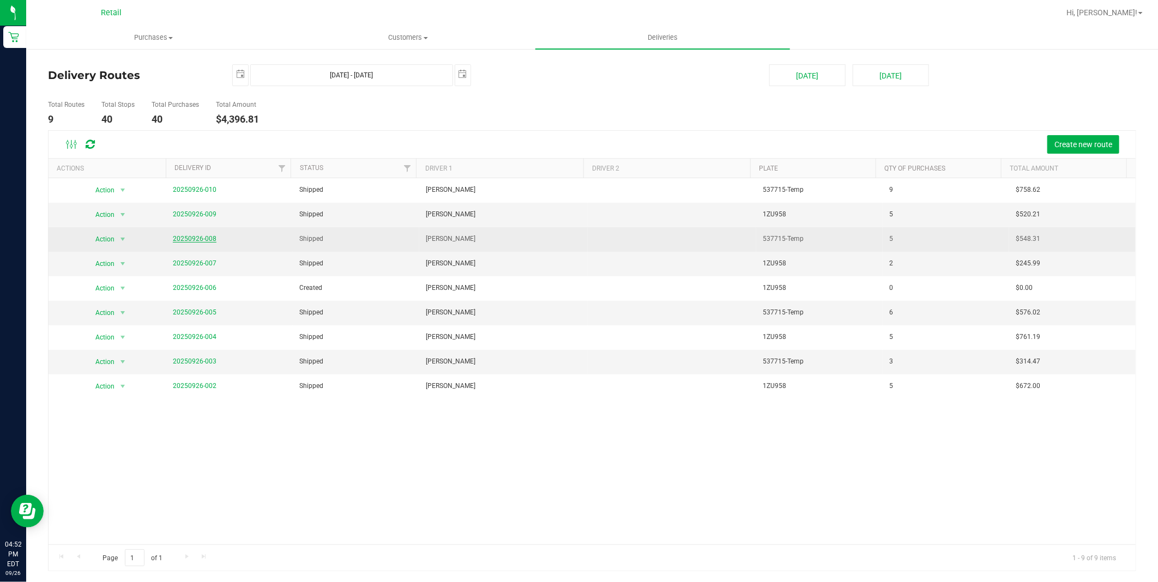 The image size is (1158, 582). What do you see at coordinates (663, 38) in the screenshot?
I see `a: Deliveries` at bounding box center [663, 38].